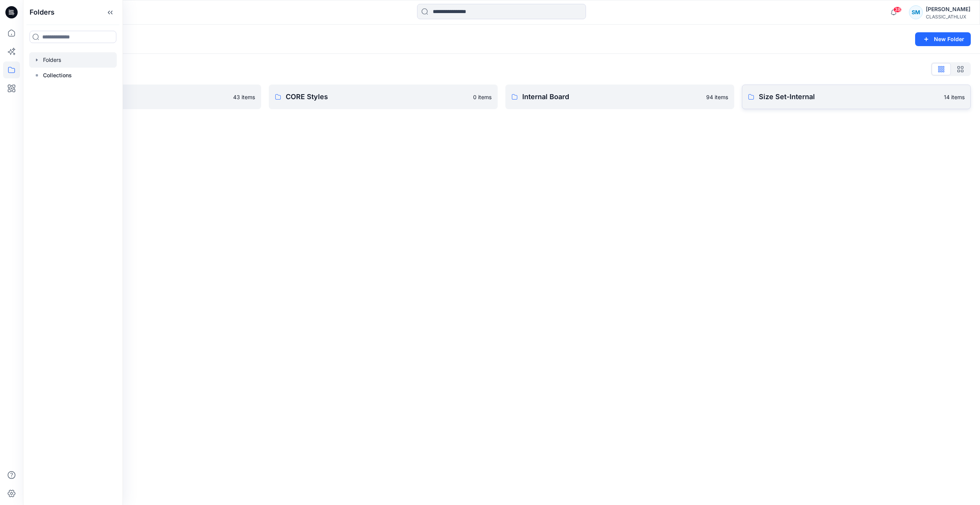  I want to click on a: Internal Board94 items, so click(620, 97).